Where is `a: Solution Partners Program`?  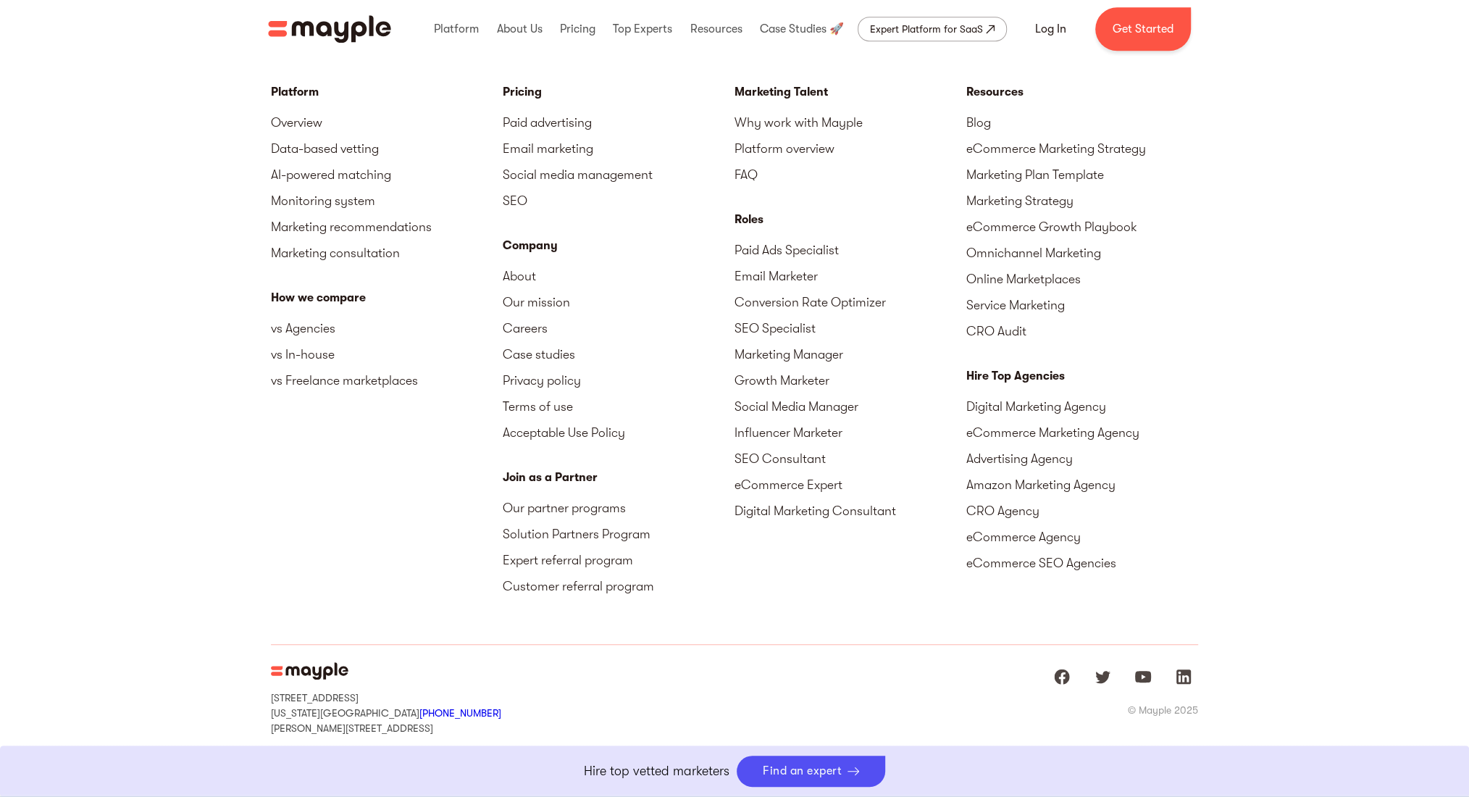 a: Solution Partners Program is located at coordinates (619, 534).